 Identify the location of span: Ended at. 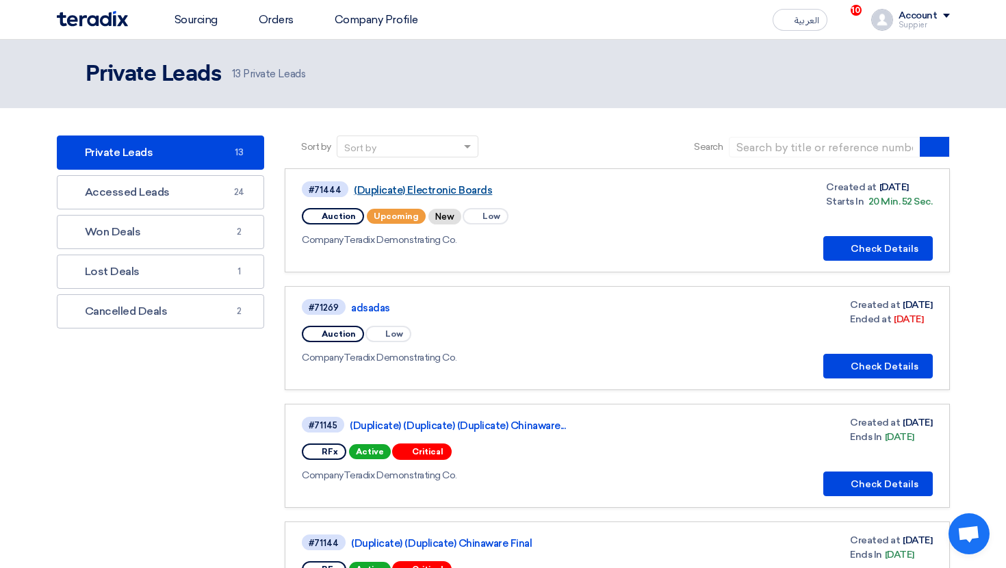
(870, 319).